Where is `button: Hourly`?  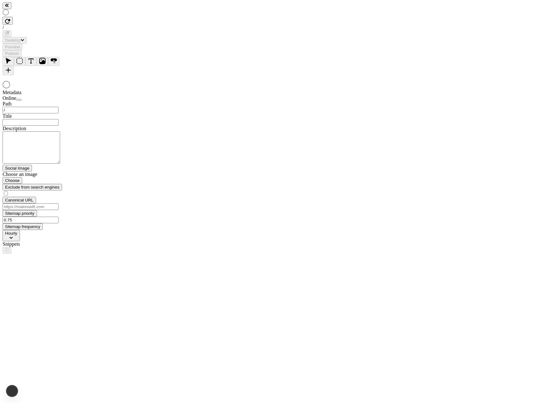
button: Hourly is located at coordinates (11, 236).